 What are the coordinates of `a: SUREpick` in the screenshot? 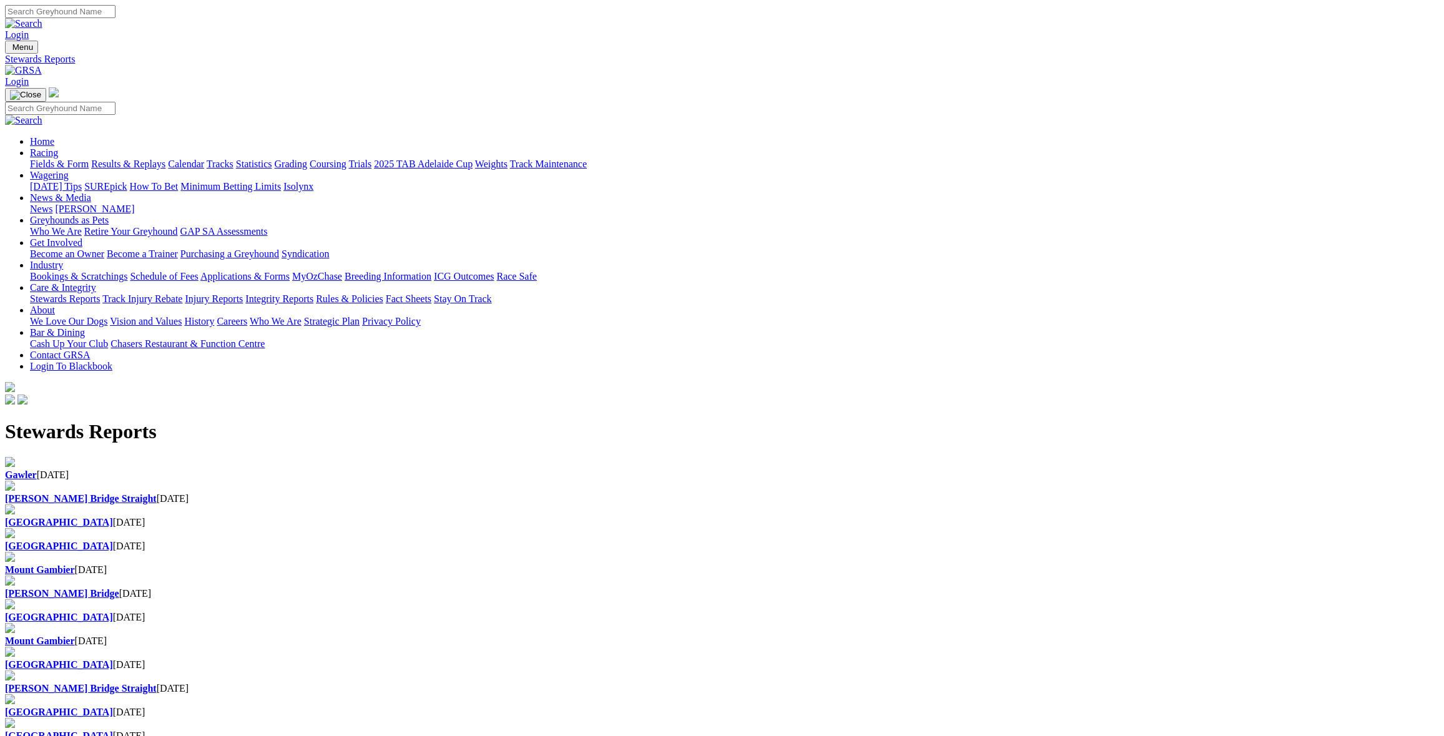 It's located at (106, 186).